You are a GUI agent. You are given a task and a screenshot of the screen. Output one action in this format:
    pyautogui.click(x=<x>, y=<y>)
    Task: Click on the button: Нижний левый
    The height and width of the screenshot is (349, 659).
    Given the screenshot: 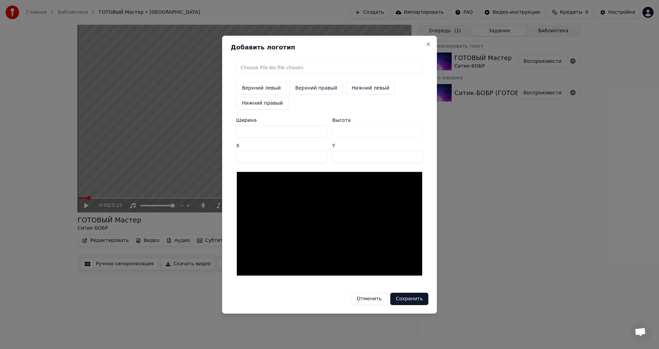 What is the action you would take?
    pyautogui.click(x=370, y=88)
    